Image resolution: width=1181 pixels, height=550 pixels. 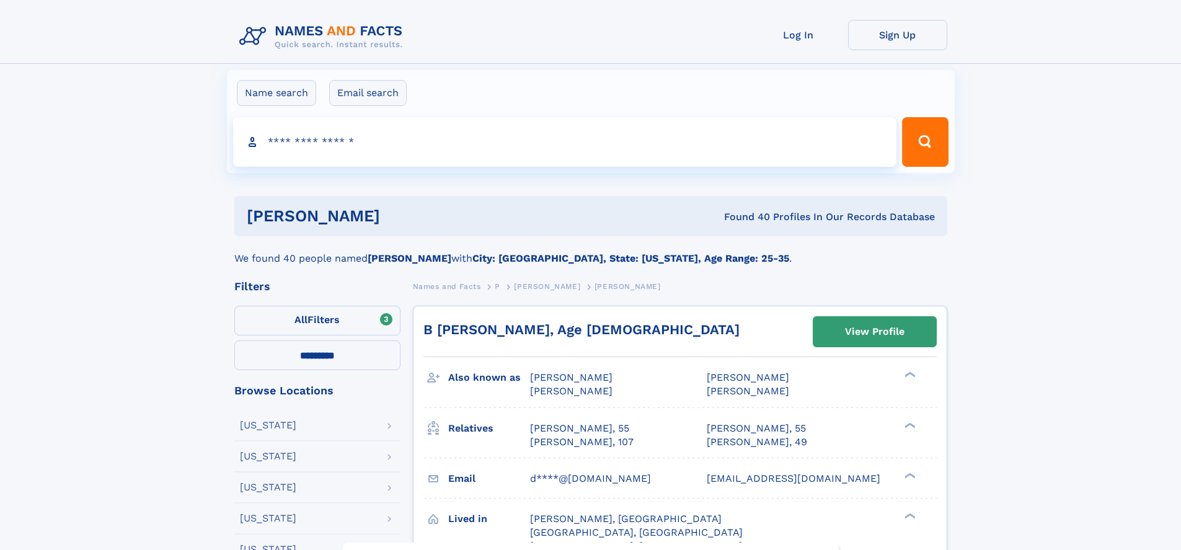 What do you see at coordinates (447, 286) in the screenshot?
I see `a: Names and Facts` at bounding box center [447, 286].